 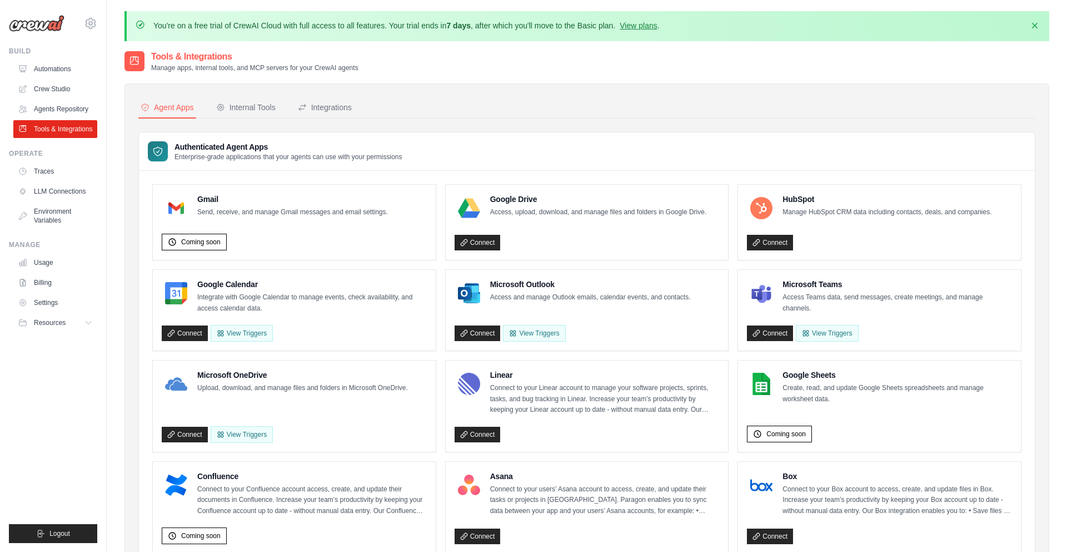 What do you see at coordinates (897, 500) in the screenshot?
I see `p: Connect to your Box account to access, create, and update files in Box. Increase your team’s prod...` at bounding box center [897, 500].